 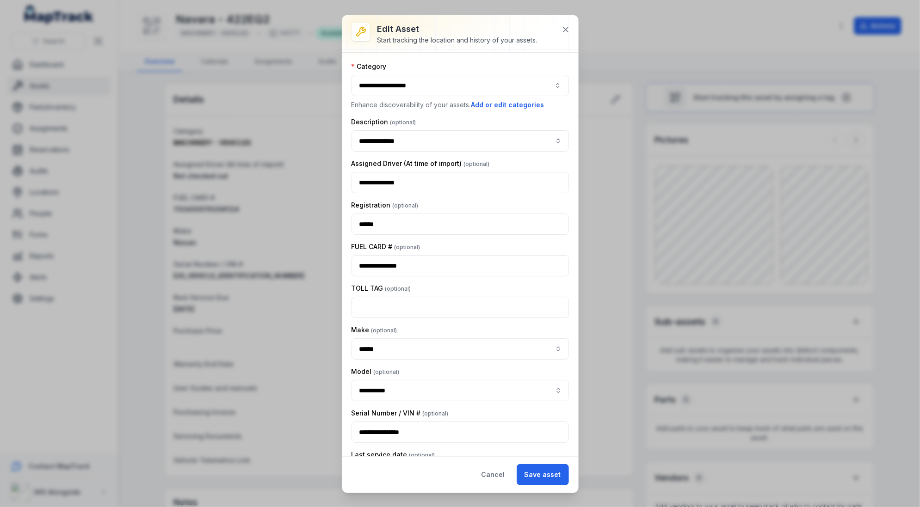 I want to click on button: Save asset, so click(x=543, y=475).